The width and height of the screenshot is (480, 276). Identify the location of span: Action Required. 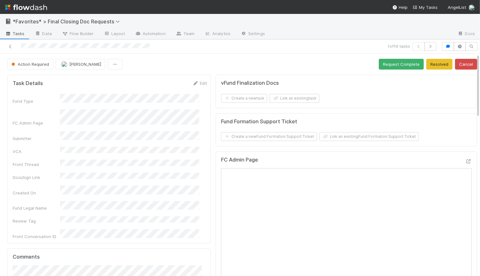
(29, 64).